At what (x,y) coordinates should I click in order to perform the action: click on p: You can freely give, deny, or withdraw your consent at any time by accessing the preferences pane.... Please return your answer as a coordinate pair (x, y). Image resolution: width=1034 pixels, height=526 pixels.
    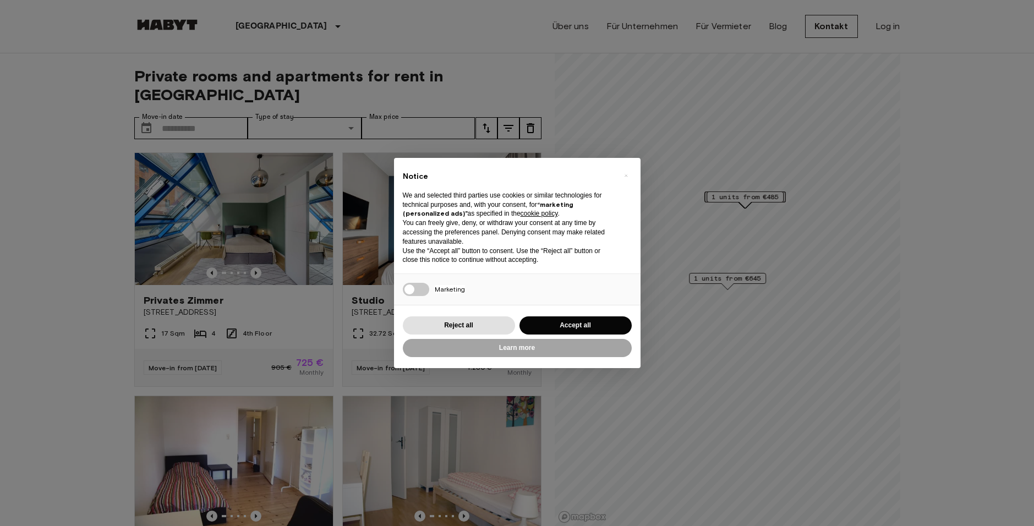
    Looking at the image, I should click on (508, 232).